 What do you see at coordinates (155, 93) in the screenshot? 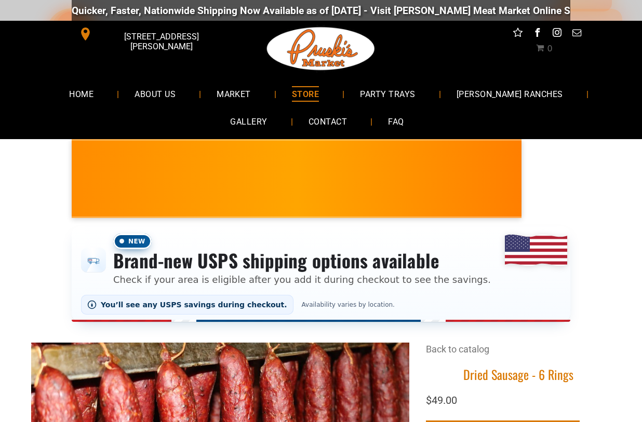
I see `a: ABOUT US` at bounding box center [155, 93].